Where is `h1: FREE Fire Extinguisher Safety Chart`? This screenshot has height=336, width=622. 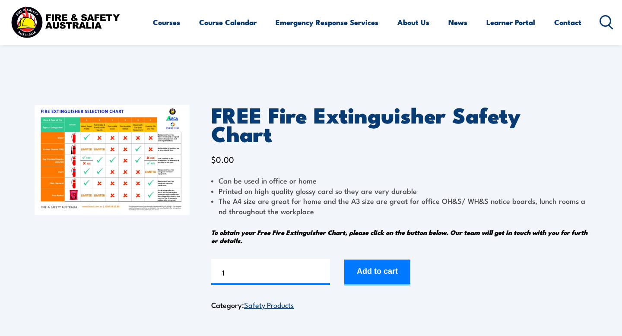
h1: FREE Fire Extinguisher Safety Chart is located at coordinates (399, 124).